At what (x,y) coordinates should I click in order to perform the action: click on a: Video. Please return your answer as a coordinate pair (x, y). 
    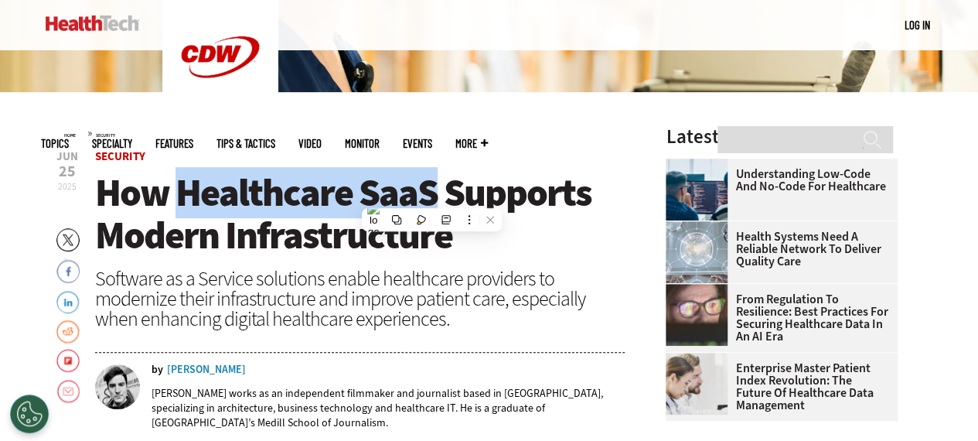
    Looking at the image, I should click on (310, 143).